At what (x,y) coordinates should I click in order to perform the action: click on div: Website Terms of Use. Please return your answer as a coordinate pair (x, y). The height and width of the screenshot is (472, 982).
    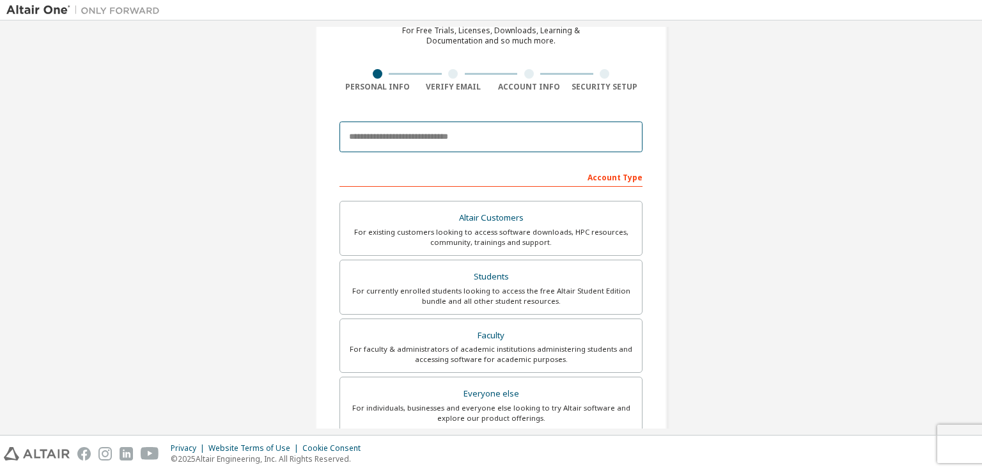
    Looking at the image, I should click on (255, 448).